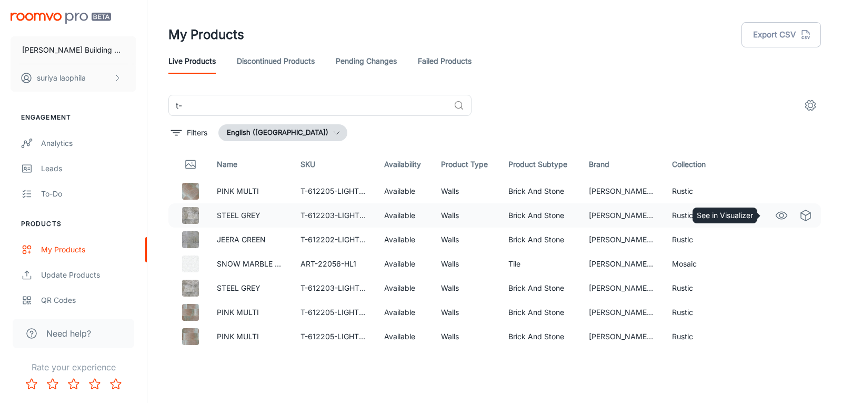 The height and width of the screenshot is (403, 842). I want to click on th: SKU, so click(334, 164).